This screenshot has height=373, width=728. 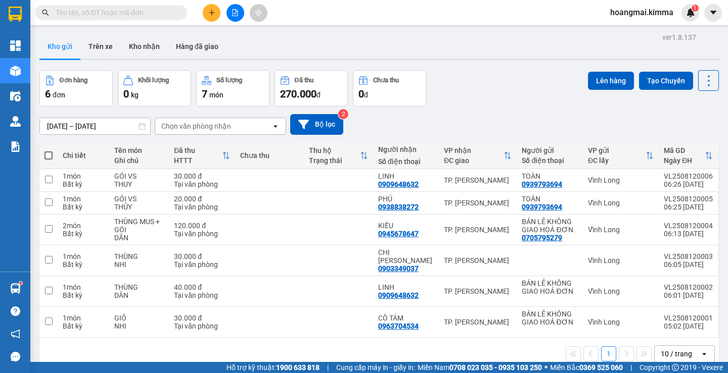 What do you see at coordinates (229, 80) in the screenshot?
I see `div: Số lượng` at bounding box center [229, 80].